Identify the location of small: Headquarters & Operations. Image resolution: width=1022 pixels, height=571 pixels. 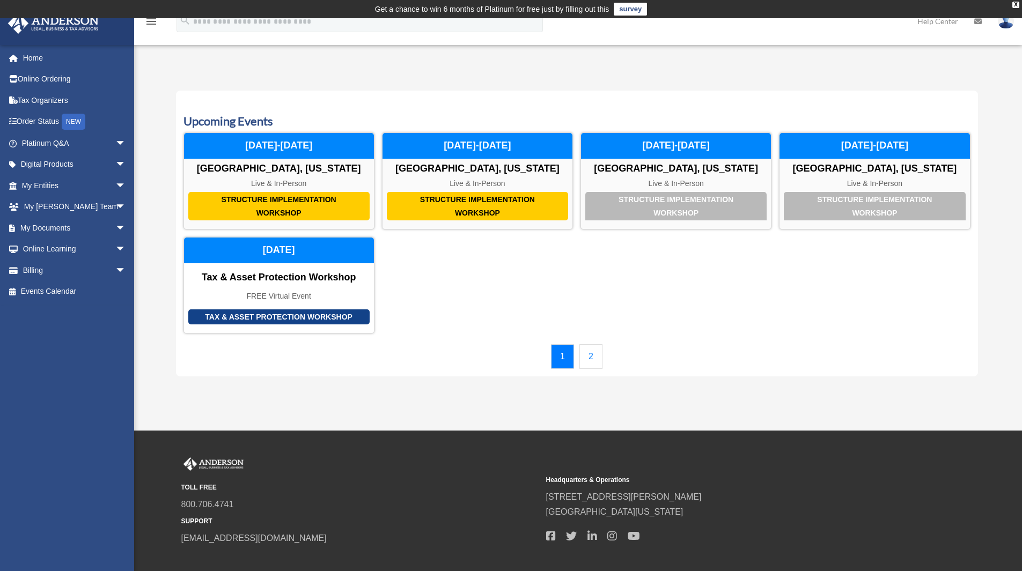
(724, 480).